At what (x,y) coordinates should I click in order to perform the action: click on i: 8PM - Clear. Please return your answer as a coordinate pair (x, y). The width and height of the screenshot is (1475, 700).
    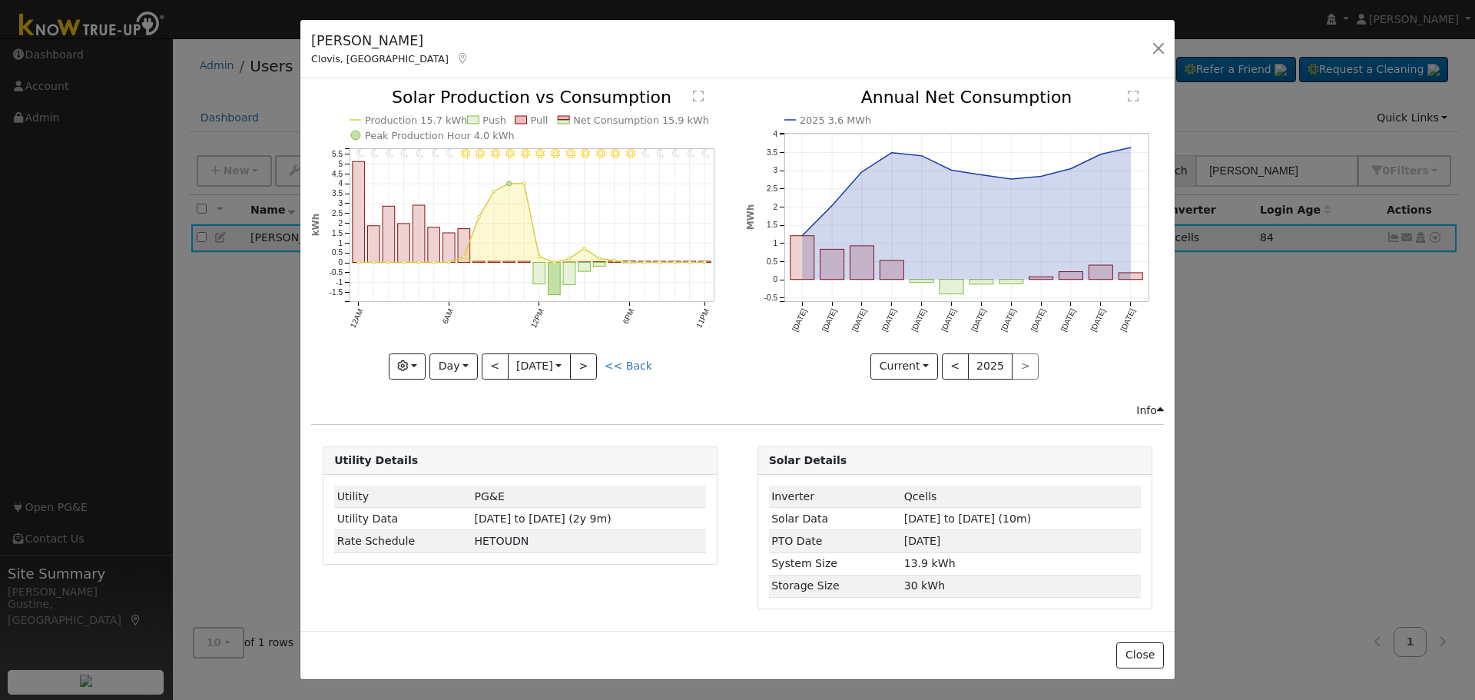
    Looking at the image, I should click on (662, 154).